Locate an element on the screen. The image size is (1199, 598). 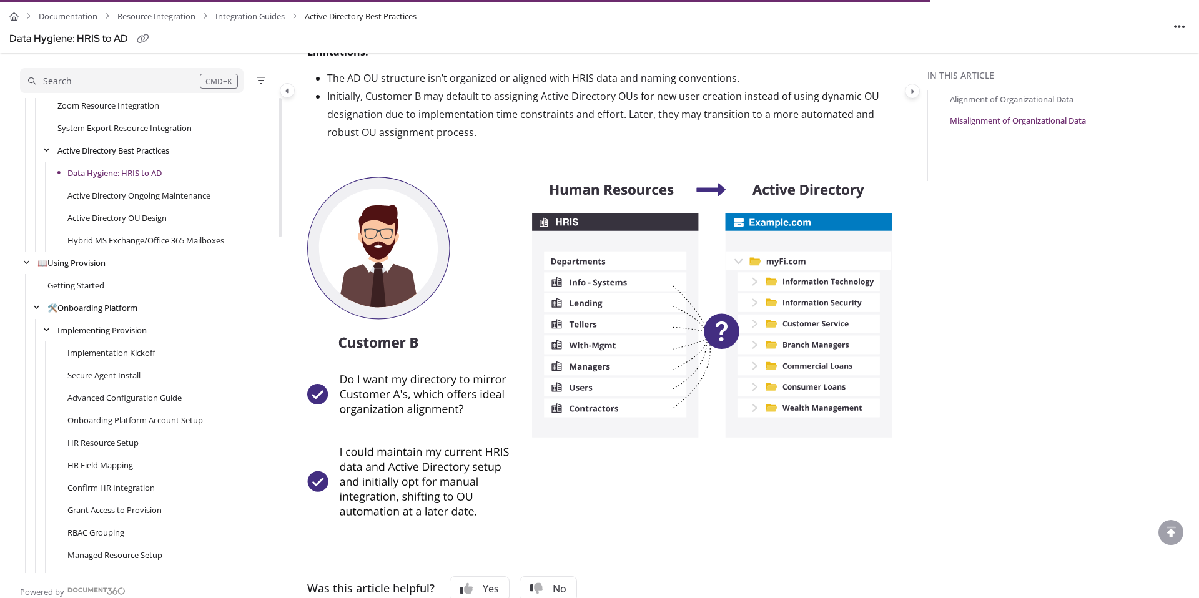
a: Documentation is located at coordinates (68, 16).